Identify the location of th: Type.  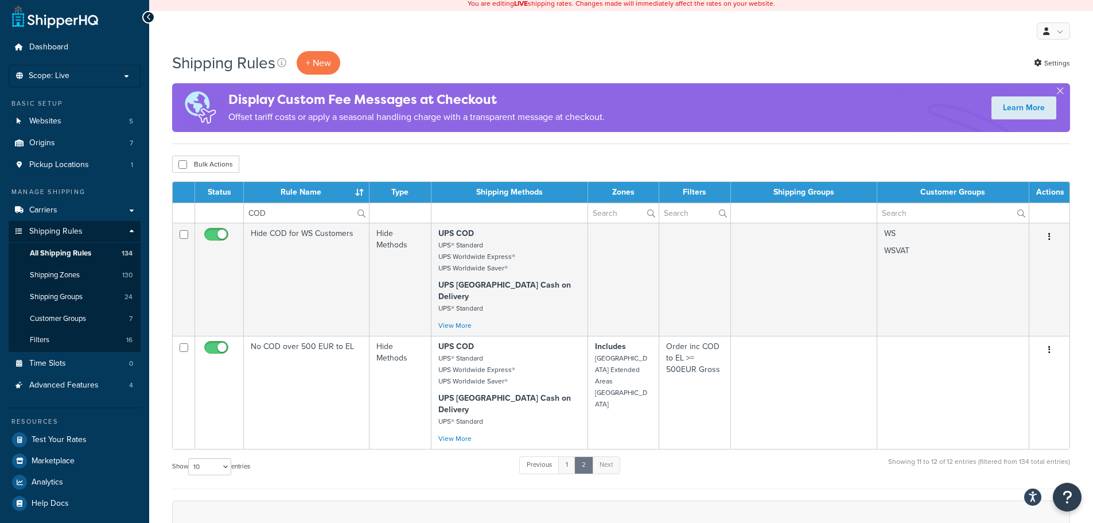
(401, 192).